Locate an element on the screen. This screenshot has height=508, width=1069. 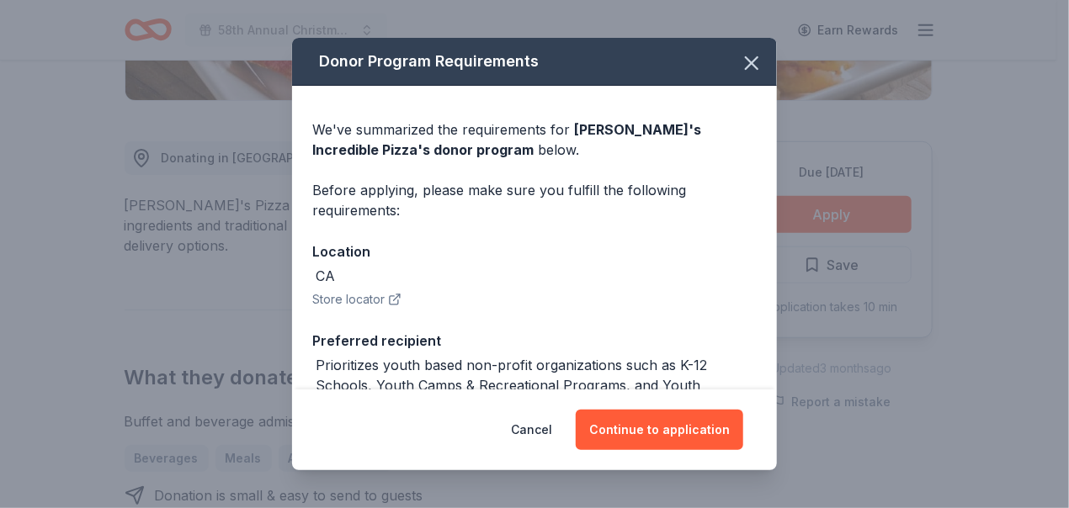
button: Continue to application is located at coordinates (659, 430).